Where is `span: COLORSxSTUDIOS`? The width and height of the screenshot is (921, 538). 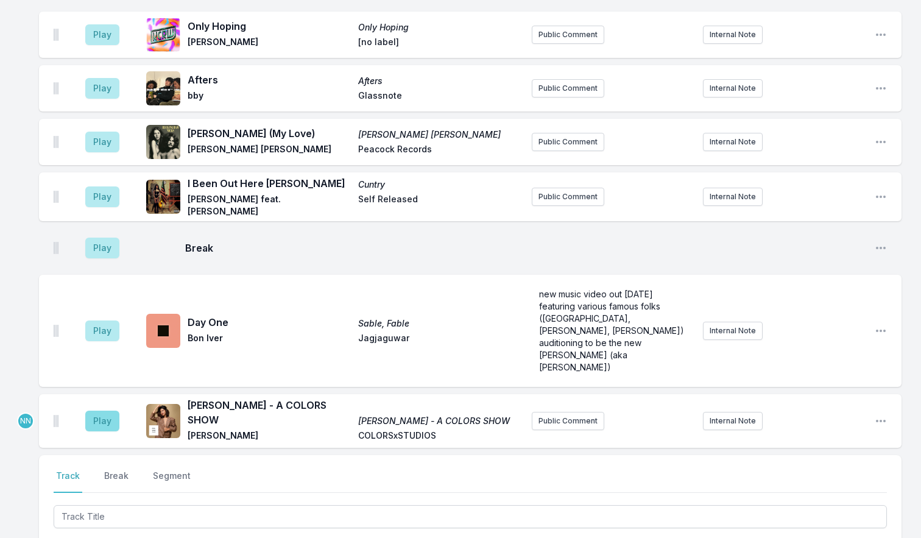
span: COLORSxSTUDIOS is located at coordinates (440, 437).